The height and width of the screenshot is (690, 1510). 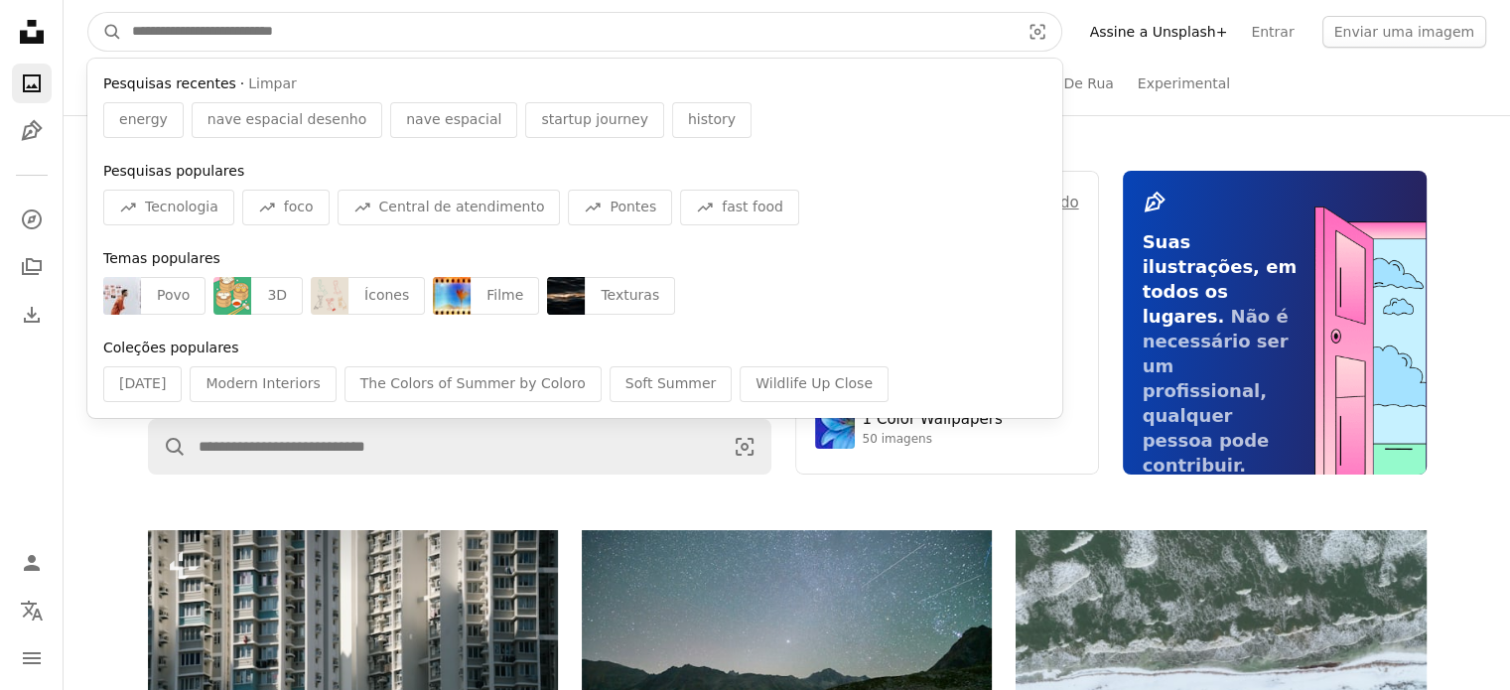 What do you see at coordinates (932, 440) in the screenshot?
I see `div: 50 imagens` at bounding box center [932, 440].